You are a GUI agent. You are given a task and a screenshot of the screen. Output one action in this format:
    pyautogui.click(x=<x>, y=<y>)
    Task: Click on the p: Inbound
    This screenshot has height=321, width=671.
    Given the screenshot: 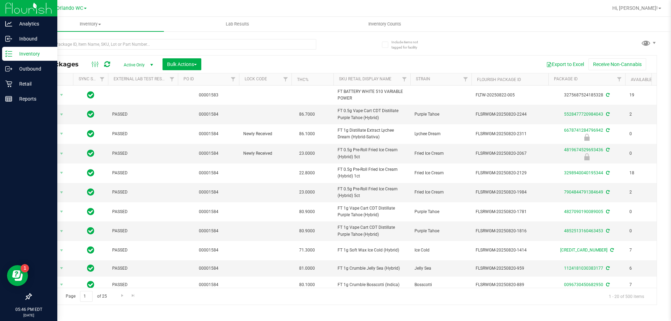 What is the action you would take?
    pyautogui.click(x=33, y=39)
    